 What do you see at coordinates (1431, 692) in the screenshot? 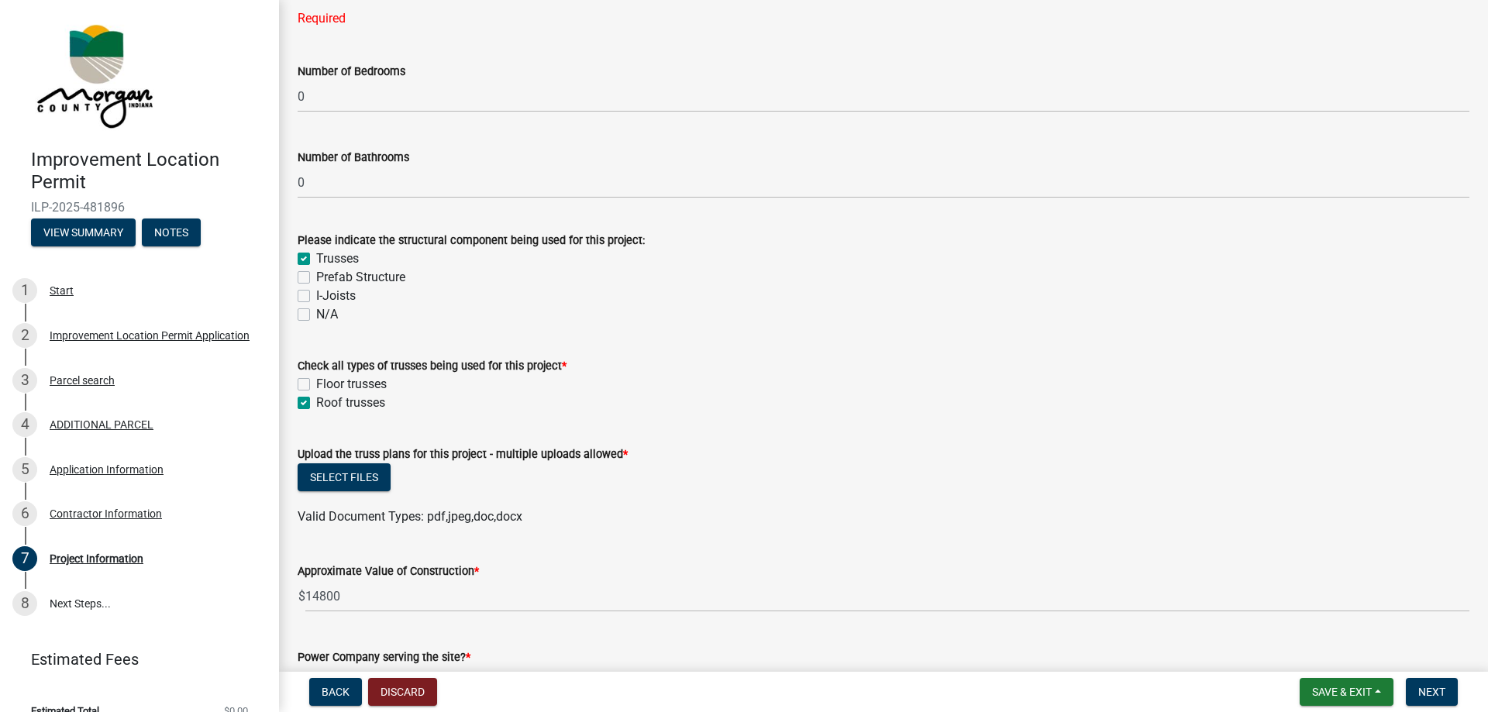
I see `span: Next` at bounding box center [1431, 692].